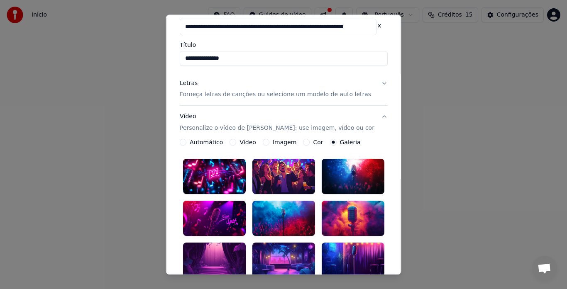 This screenshot has height=289, width=567. What do you see at coordinates (188, 83) in the screenshot?
I see `div: Letras` at bounding box center [188, 83].